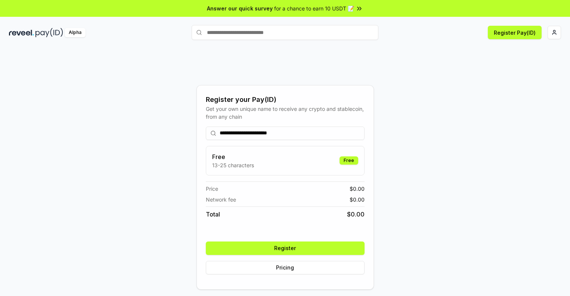 The image size is (570, 296). What do you see at coordinates (285, 100) in the screenshot?
I see `div: Register your Pay(ID)` at bounding box center [285, 100].